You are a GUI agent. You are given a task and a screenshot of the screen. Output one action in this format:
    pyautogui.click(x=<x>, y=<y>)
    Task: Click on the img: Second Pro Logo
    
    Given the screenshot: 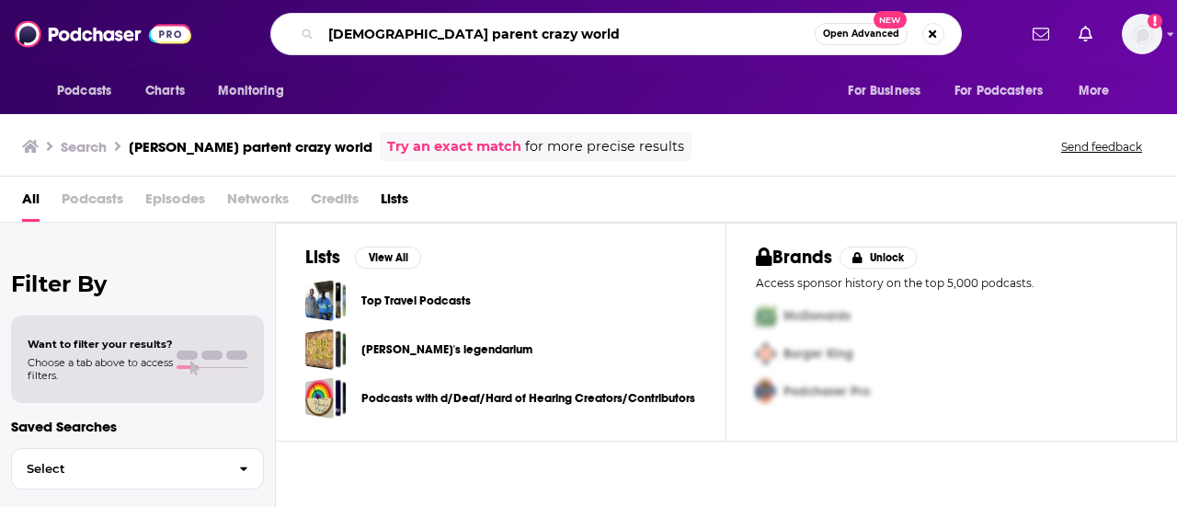 What is the action you would take?
    pyautogui.click(x=766, y=353)
    